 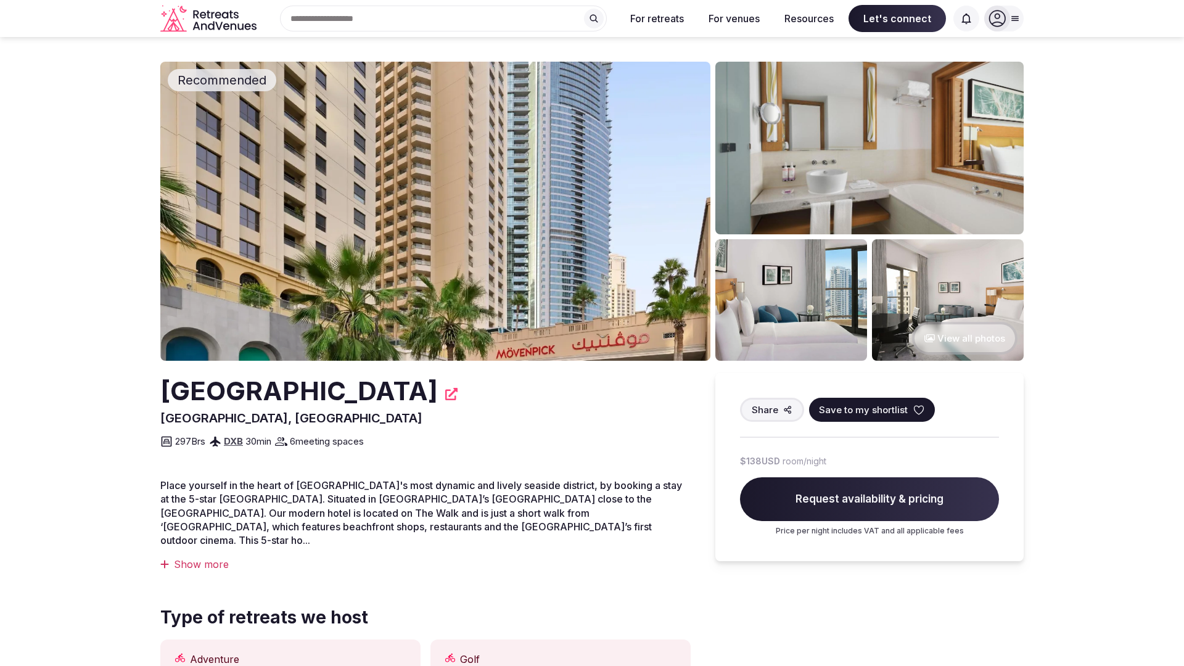 What do you see at coordinates (258, 441) in the screenshot?
I see `span: 30 min` at bounding box center [258, 441].